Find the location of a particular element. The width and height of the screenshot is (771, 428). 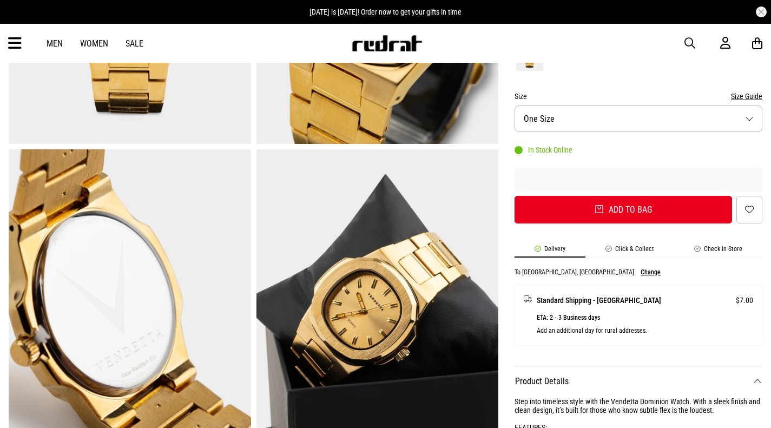

button: Size Guide is located at coordinates (747, 96).